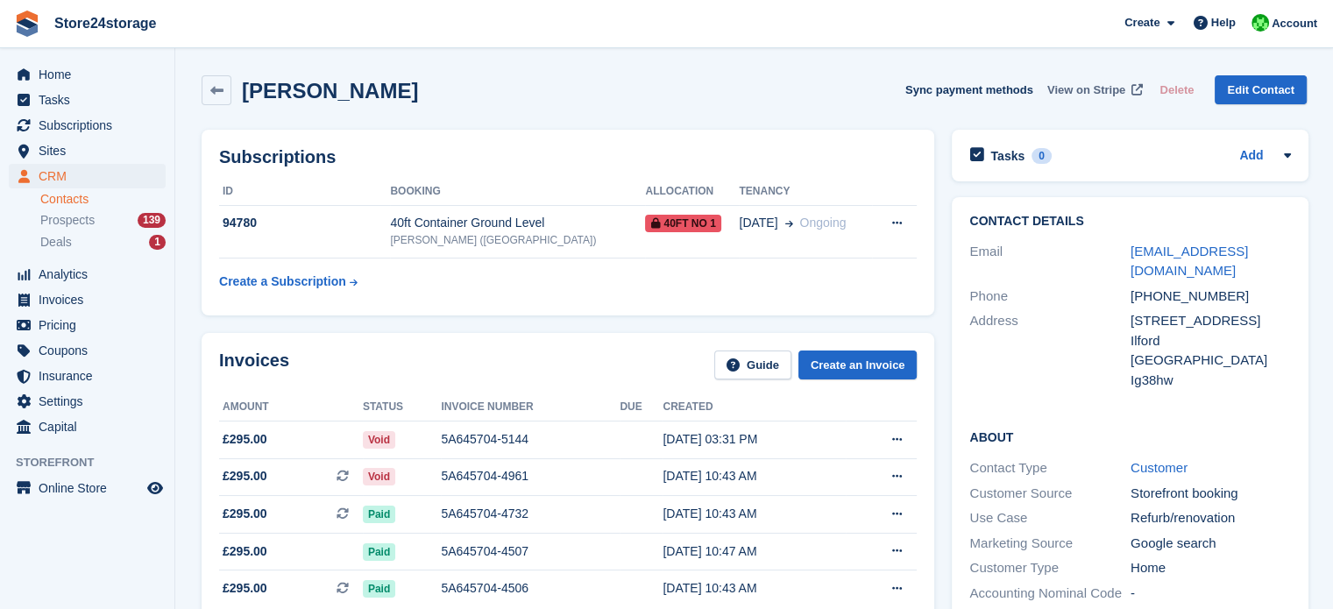  What do you see at coordinates (822, 223) in the screenshot?
I see `span: Ongoing` at bounding box center [822, 223].